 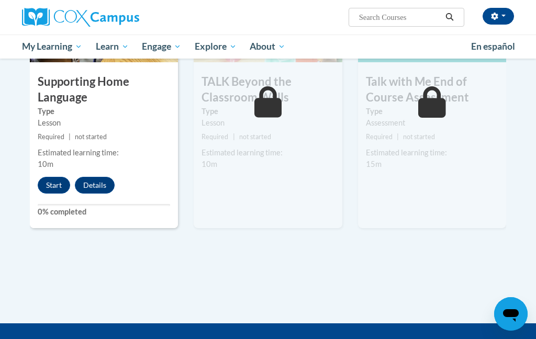 I want to click on span: Learn, so click(x=112, y=47).